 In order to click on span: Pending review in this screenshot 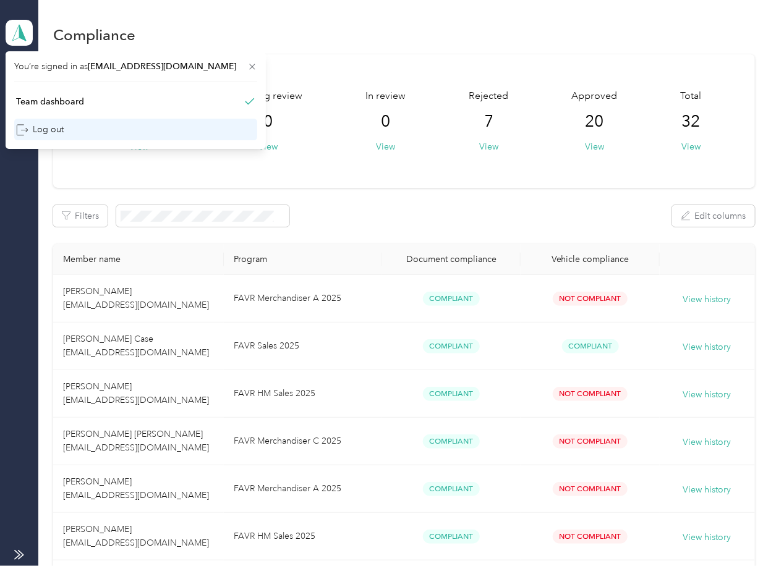, I will do `click(268, 96)`.